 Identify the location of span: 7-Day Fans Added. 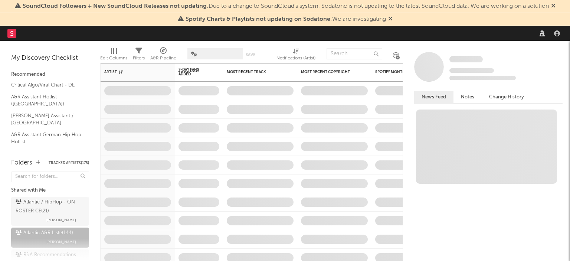
(193, 72).